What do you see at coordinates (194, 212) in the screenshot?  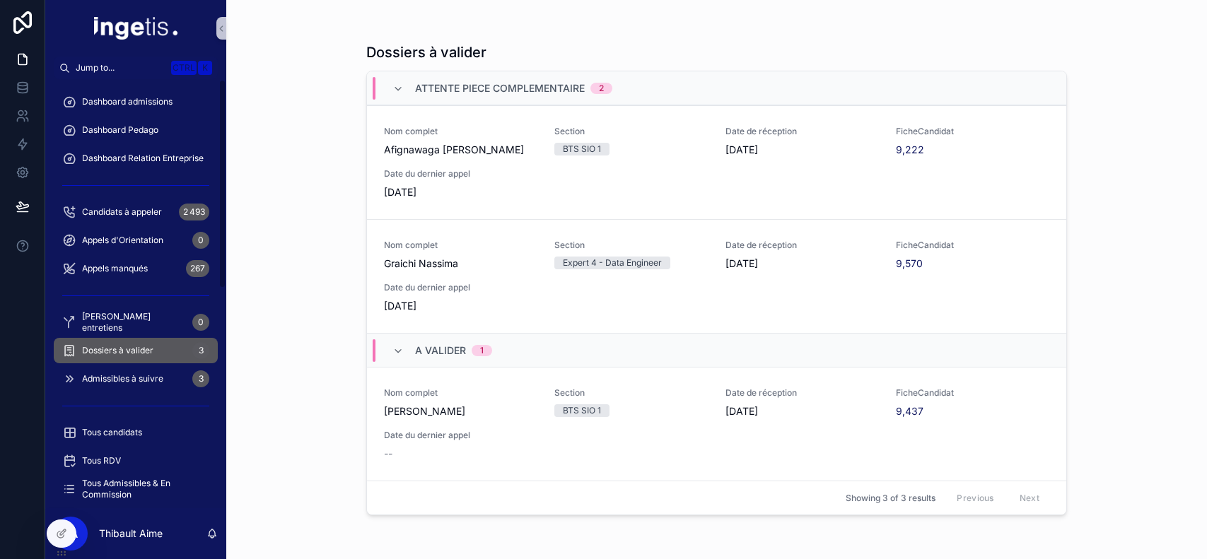 I see `div: 2 493` at bounding box center [194, 212].